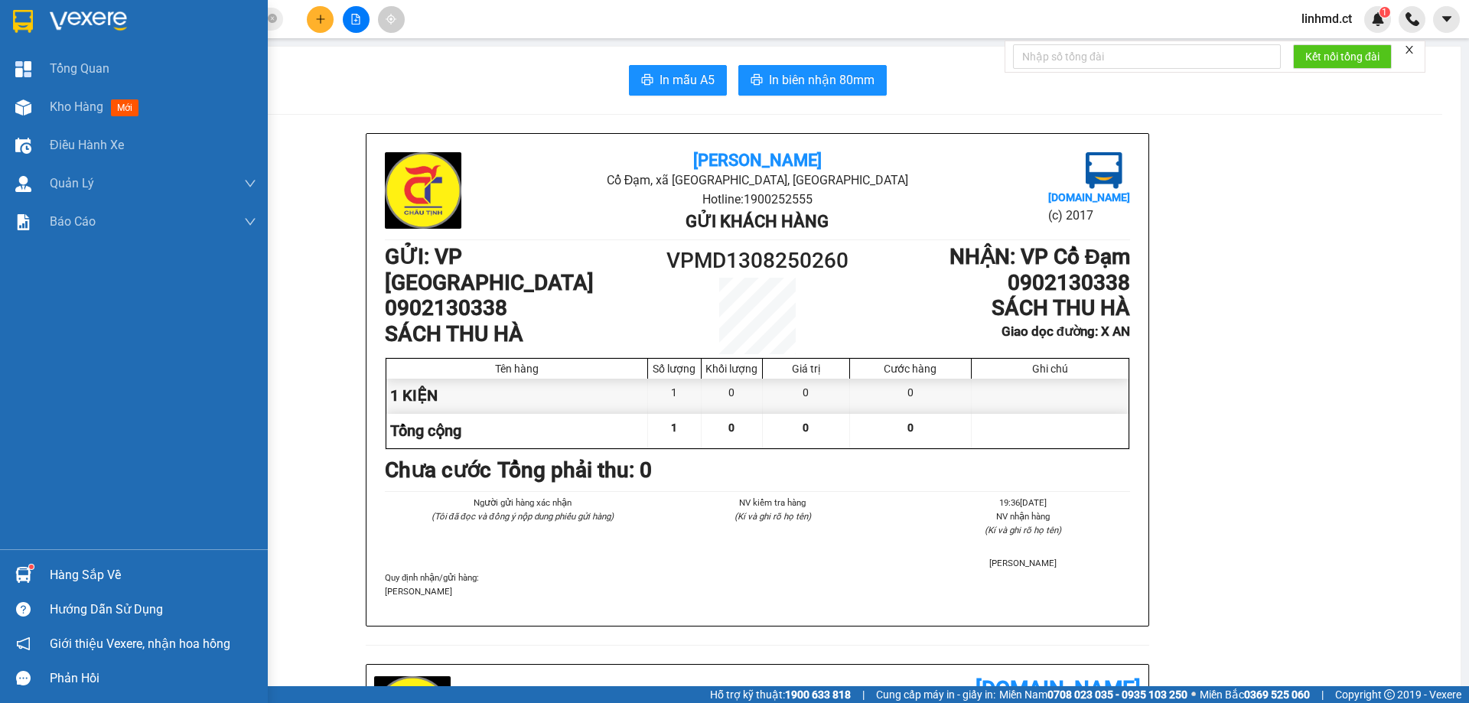 This screenshot has height=703, width=1469. What do you see at coordinates (1066, 331) in the screenshot?
I see `b: Giao dọc đường: X AN` at bounding box center [1066, 331].